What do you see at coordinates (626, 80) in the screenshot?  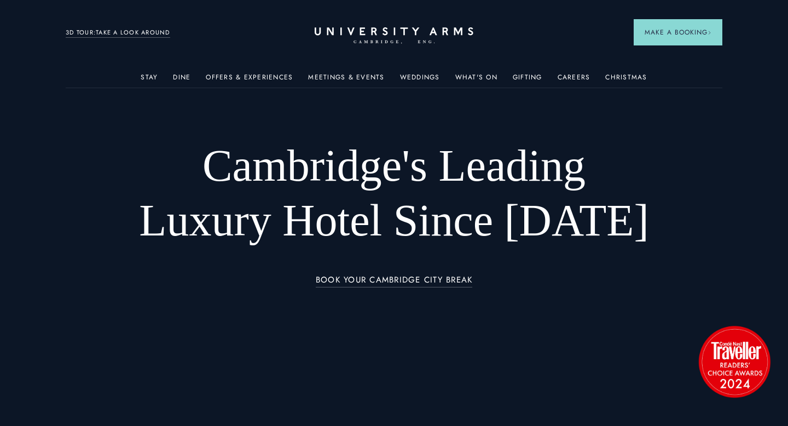 I see `a: Christmas` at bounding box center [626, 80].